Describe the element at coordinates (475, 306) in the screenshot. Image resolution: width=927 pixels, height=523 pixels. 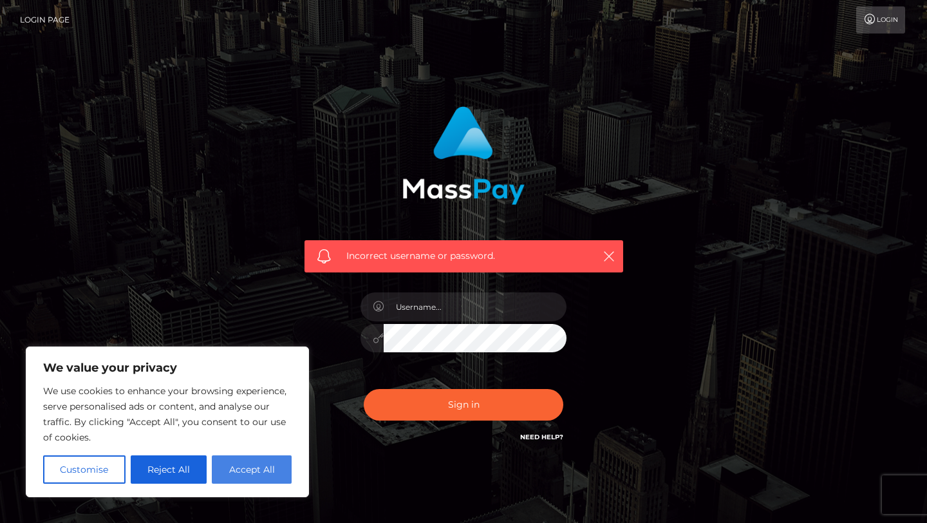
I see `input: Username...` at that location.